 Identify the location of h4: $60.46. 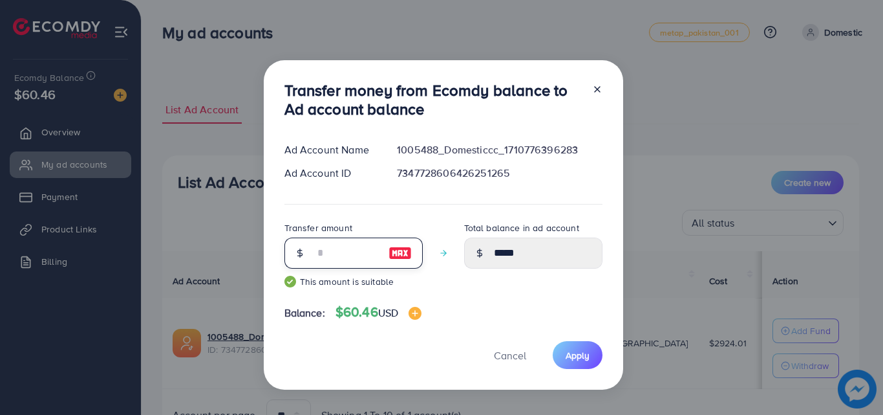
(378, 312).